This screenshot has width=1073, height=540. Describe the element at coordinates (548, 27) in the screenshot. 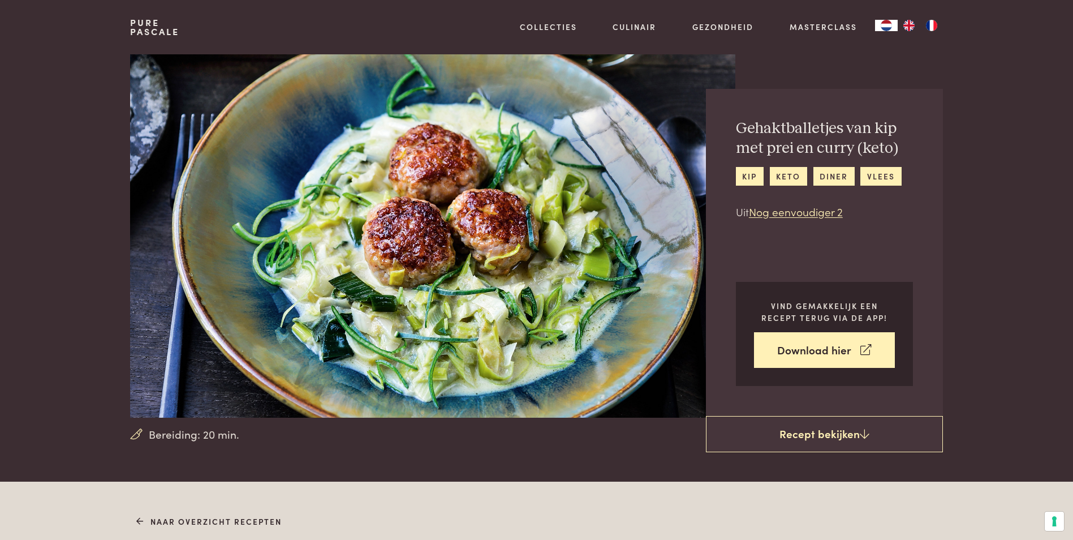

I see `a: Collecties` at that location.